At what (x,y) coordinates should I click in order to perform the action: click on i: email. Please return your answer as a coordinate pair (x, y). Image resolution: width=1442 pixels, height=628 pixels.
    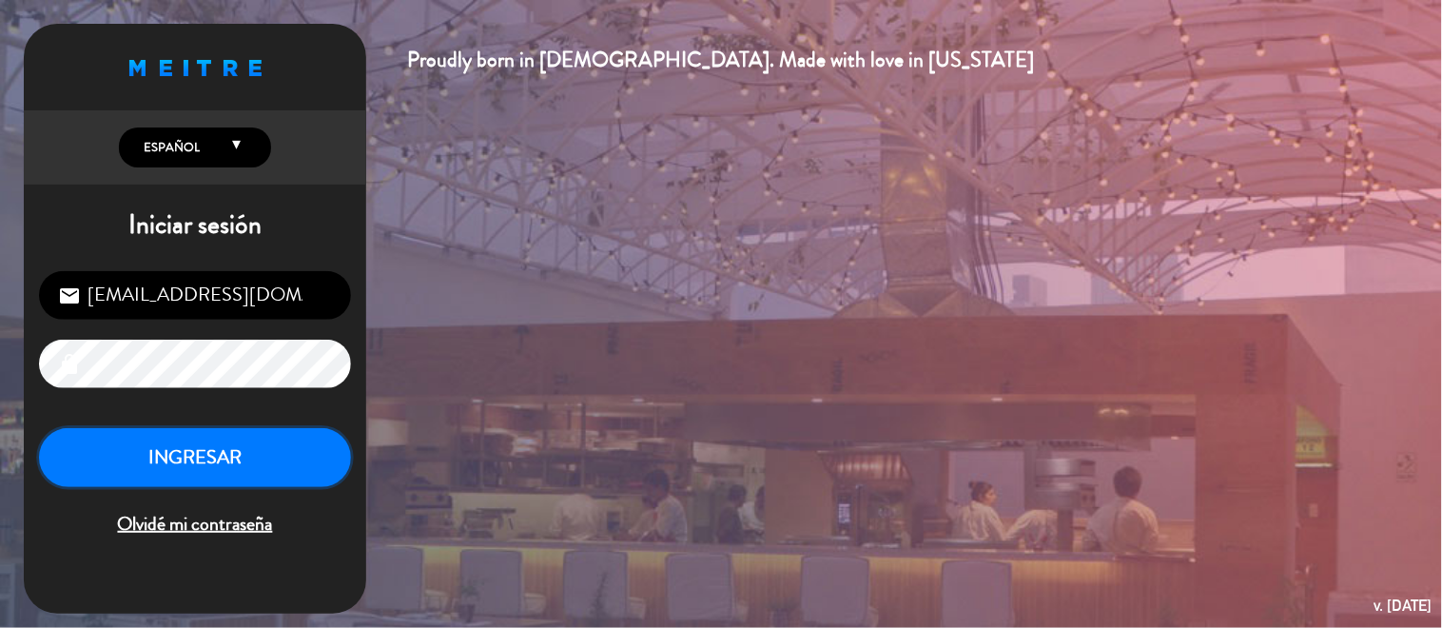
    Looking at the image, I should click on (69, 296).